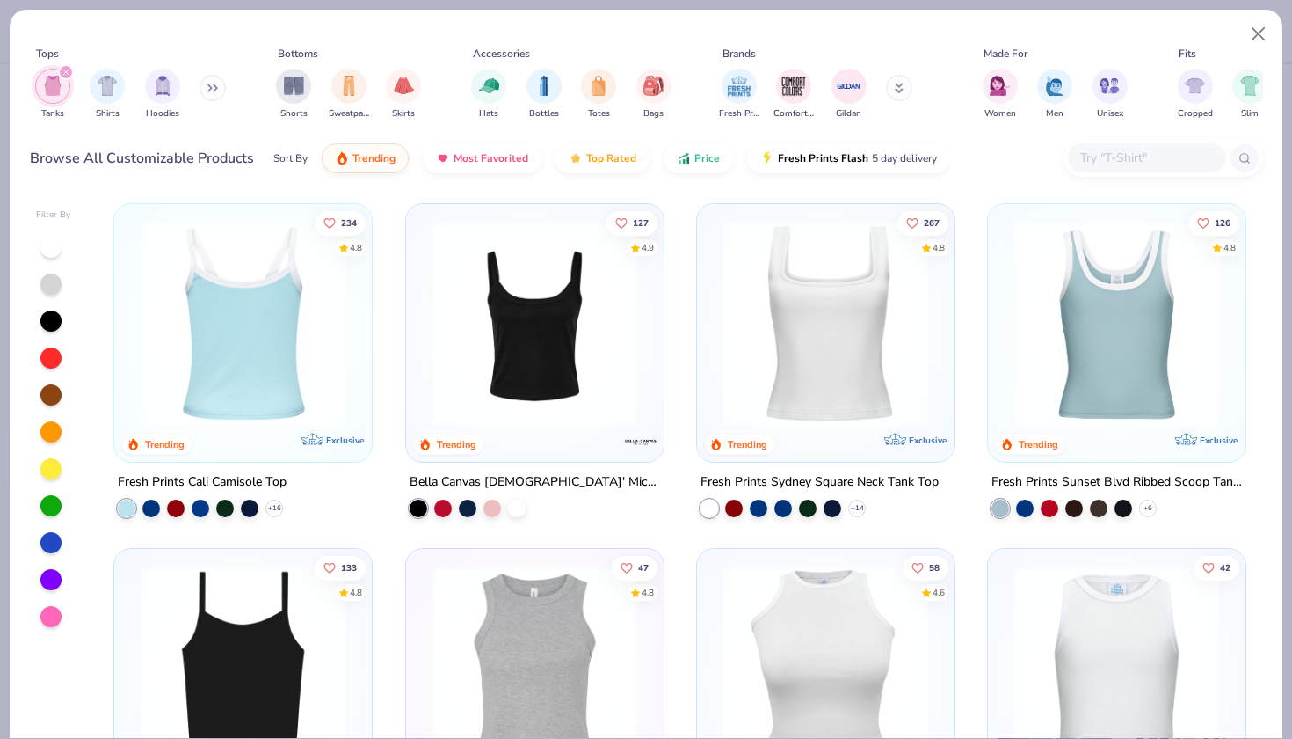  Describe the element at coordinates (849, 86) in the screenshot. I see `img: Gildan Image` at that location.